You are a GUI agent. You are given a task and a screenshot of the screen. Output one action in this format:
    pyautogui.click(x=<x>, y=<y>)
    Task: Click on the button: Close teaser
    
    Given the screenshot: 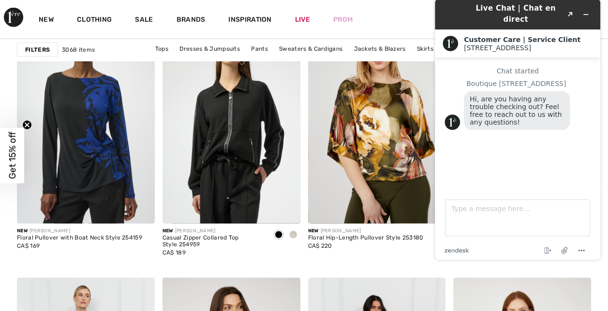 What is the action you would take?
    pyautogui.click(x=27, y=125)
    